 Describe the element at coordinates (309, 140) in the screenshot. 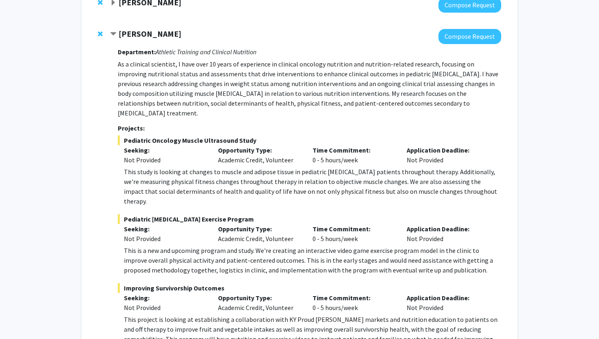

I see `span: Pediatric Oncology Muscle Ultrasound Study` at that location.